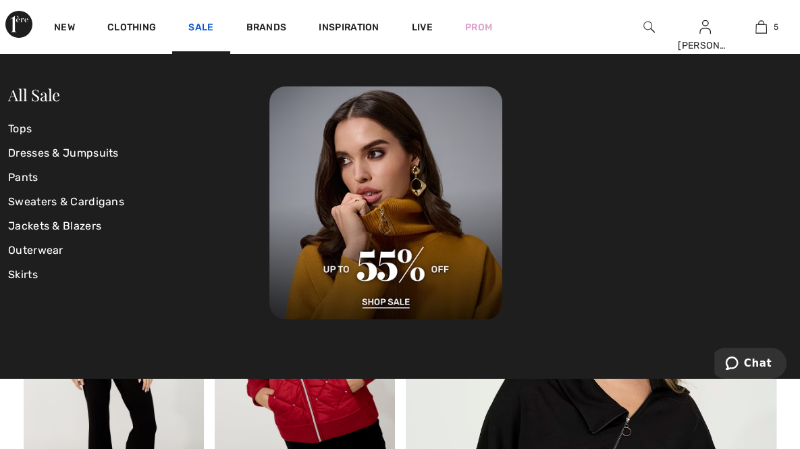 This screenshot has height=449, width=800. Describe the element at coordinates (479, 27) in the screenshot. I see `a: Prom` at that location.